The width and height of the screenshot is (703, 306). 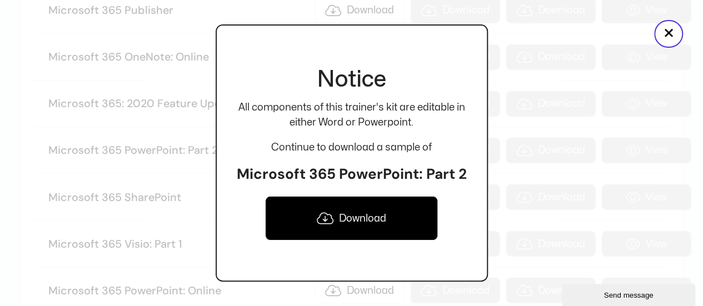 I want to click on button: Close popup, so click(x=668, y=34).